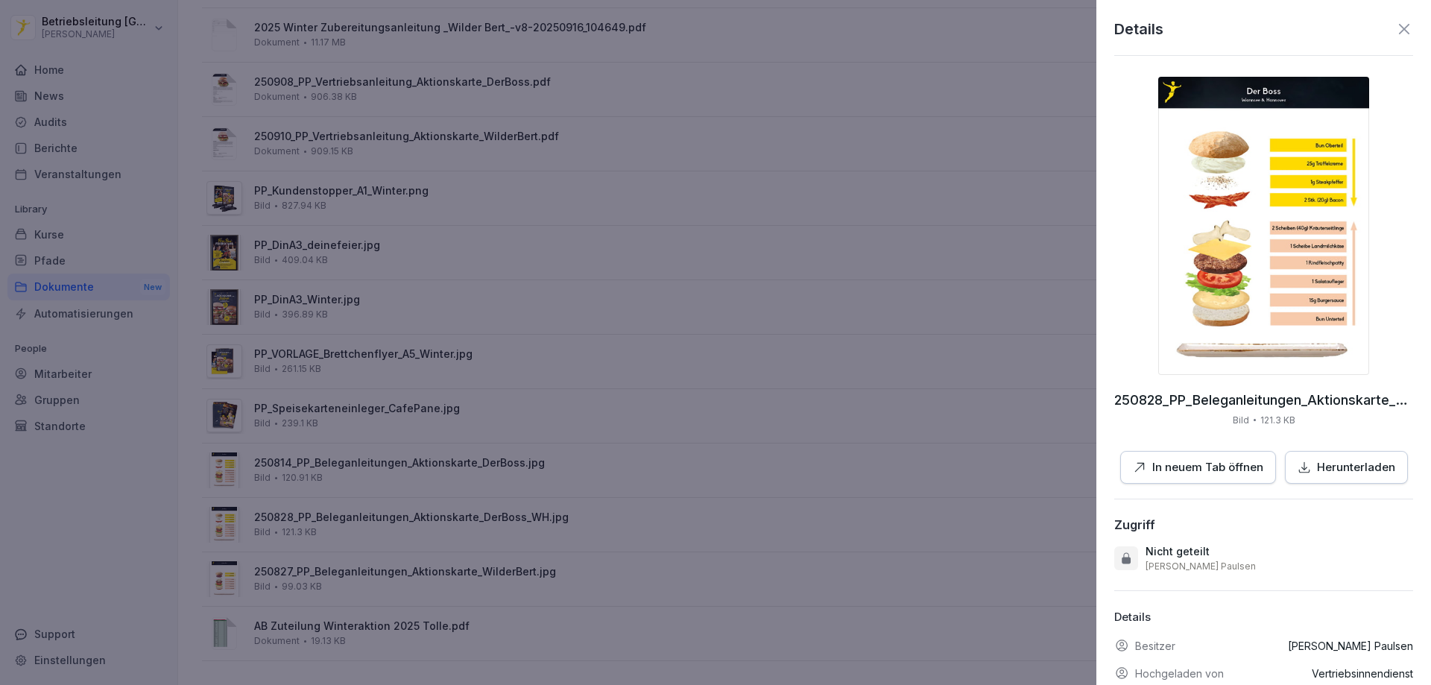  Describe the element at coordinates (1263, 226) in the screenshot. I see `a: thumbnail` at that location.